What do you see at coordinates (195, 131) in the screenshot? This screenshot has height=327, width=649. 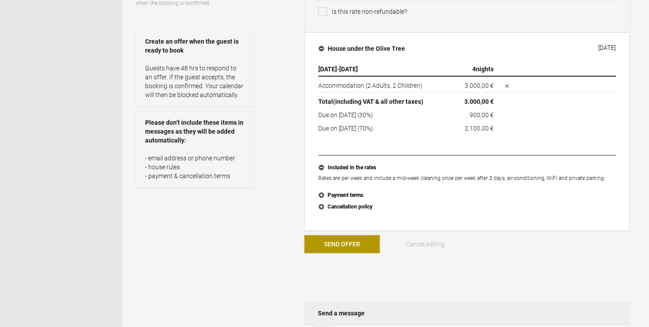 I see `strong: Please don’t include these items in messages as they will be added automatically:` at bounding box center [195, 131].